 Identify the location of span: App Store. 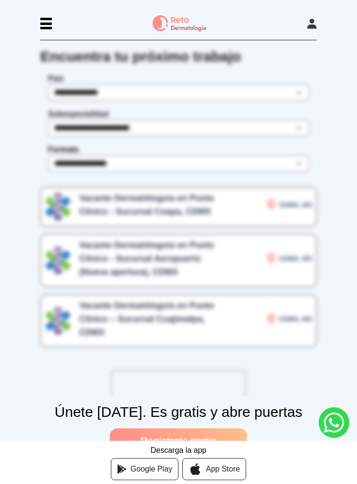
(222, 469).